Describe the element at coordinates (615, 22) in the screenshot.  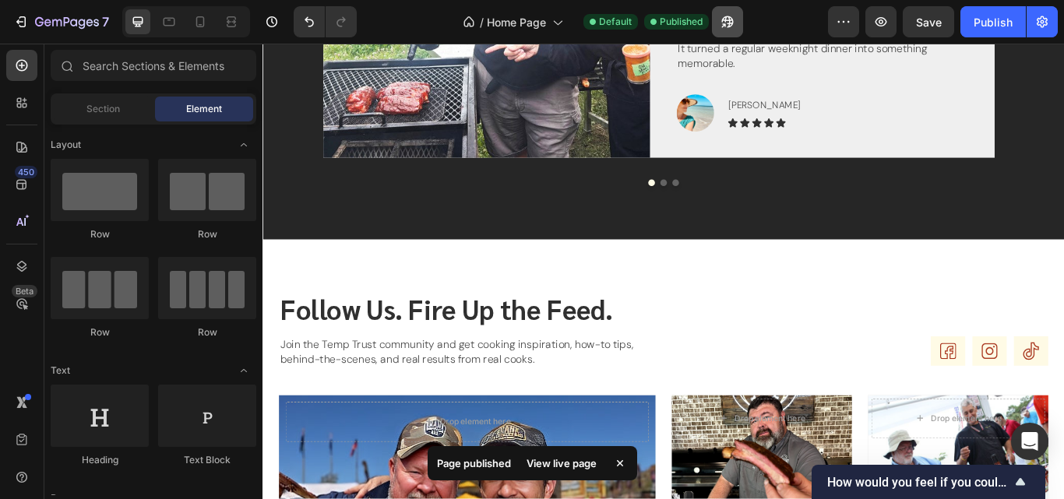
I see `span: Default` at that location.